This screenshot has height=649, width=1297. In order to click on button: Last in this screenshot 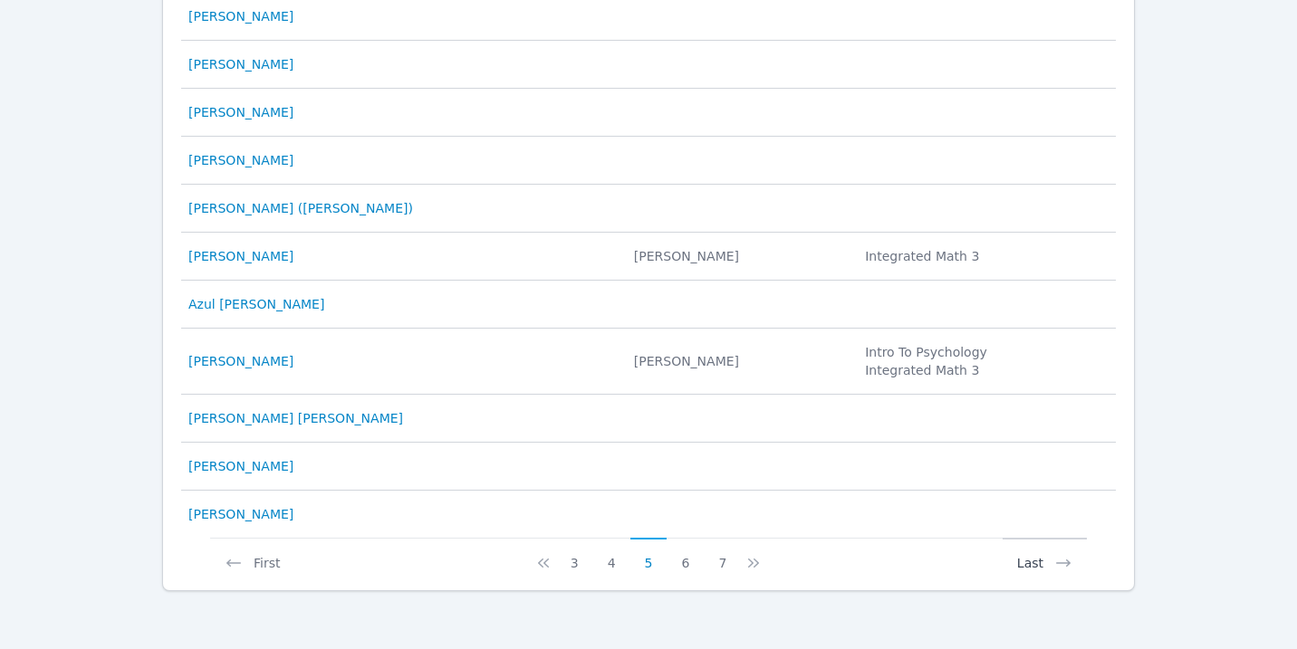, I will do `click(1044, 555)`.